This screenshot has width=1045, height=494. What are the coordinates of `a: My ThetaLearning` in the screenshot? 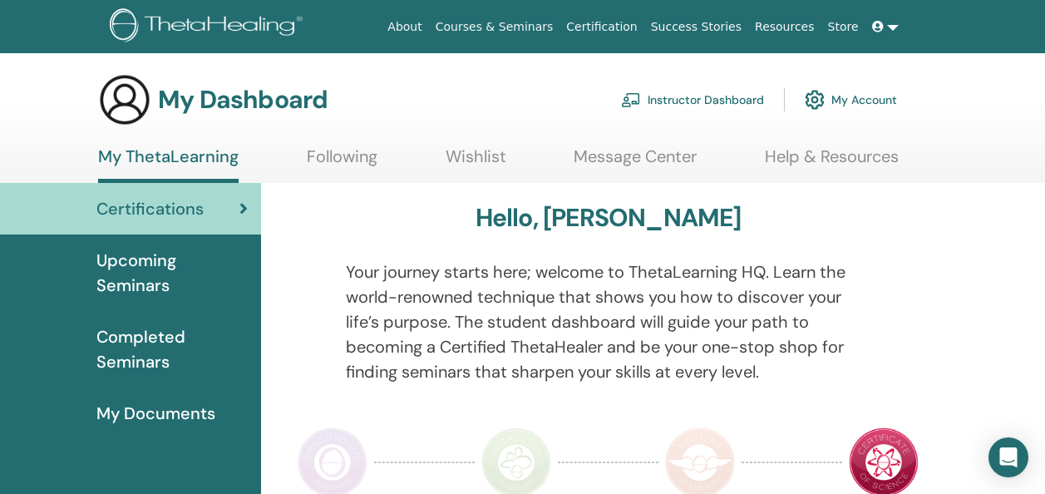 It's located at (168, 165).